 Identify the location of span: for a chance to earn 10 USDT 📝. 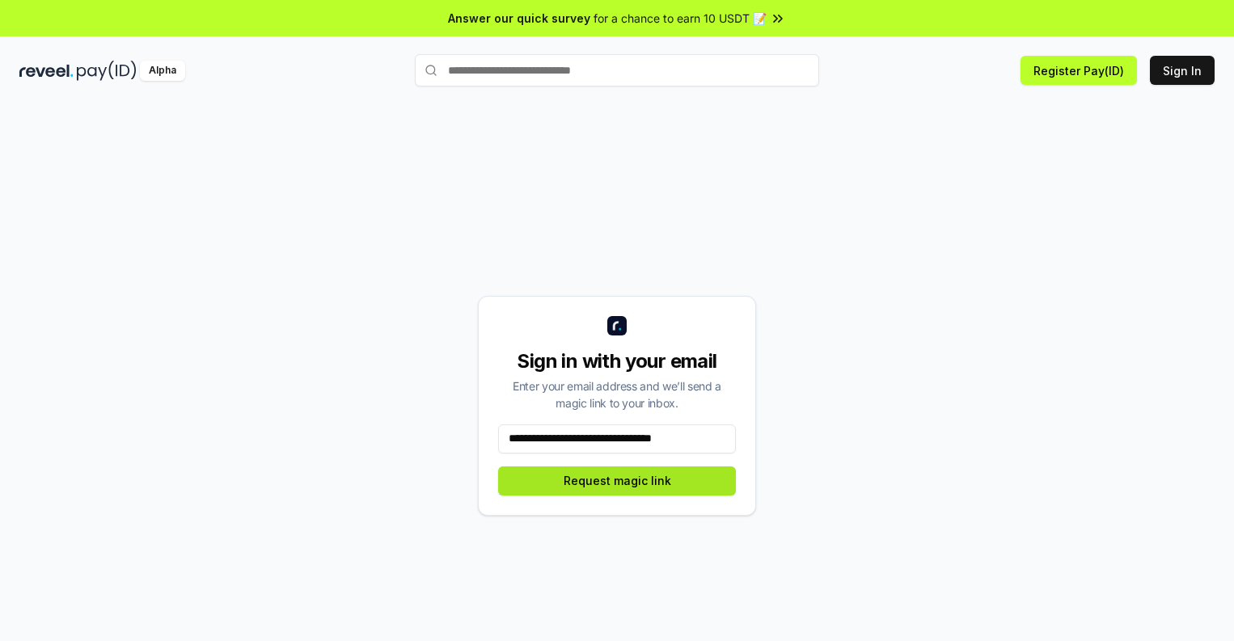
(680, 18).